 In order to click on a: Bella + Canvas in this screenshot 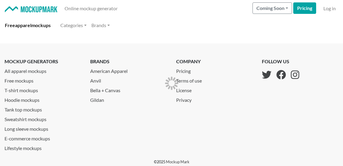, I will do `click(129, 89)`.